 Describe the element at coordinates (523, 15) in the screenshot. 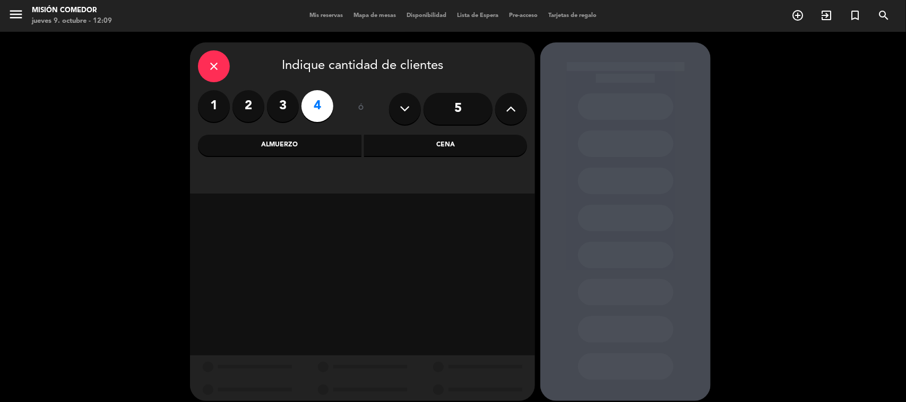

I see `span: Pre-acceso` at that location.